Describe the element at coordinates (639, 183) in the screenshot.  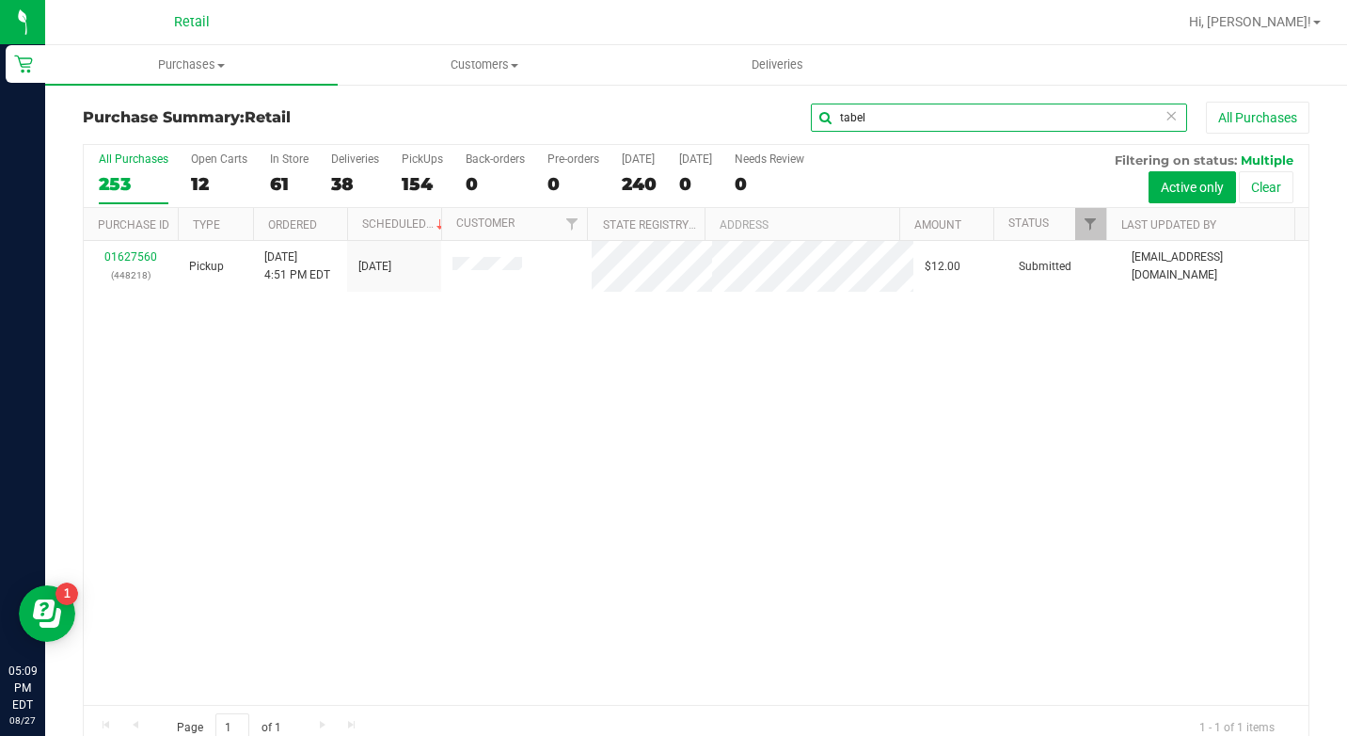
I see `div: 240` at that location.